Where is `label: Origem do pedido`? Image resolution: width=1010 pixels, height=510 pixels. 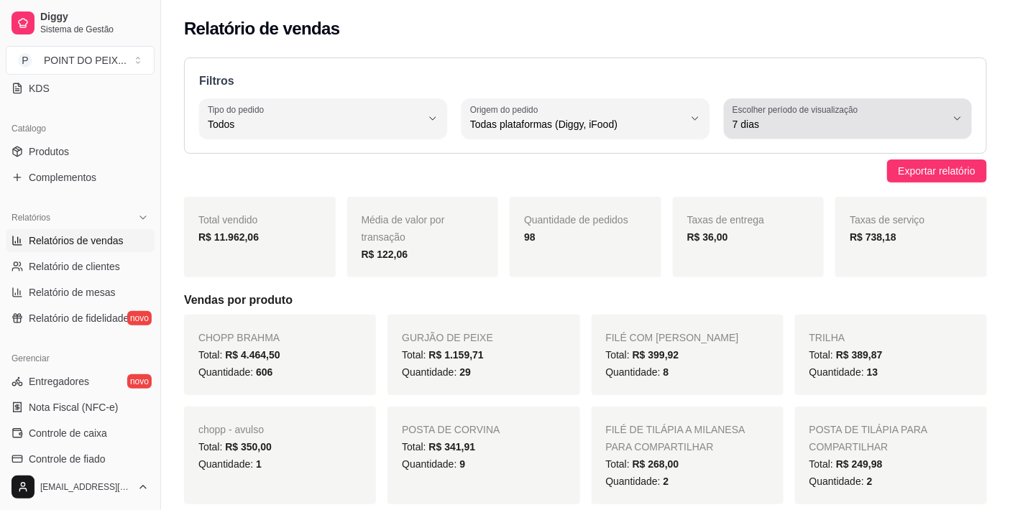 label: Origem do pedido is located at coordinates (506, 109).